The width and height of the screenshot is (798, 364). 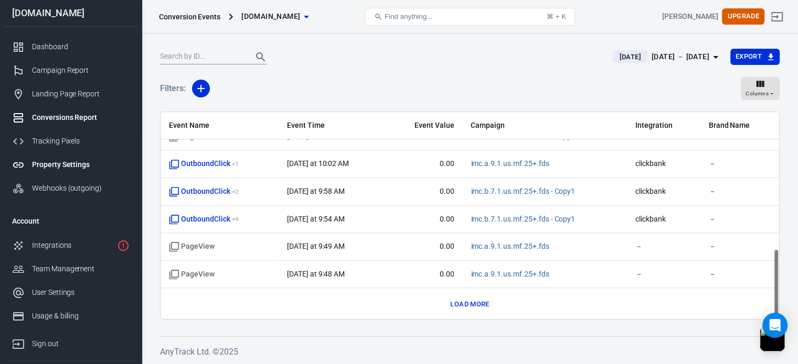 What do you see at coordinates (235, 219) in the screenshot?
I see `sup: + 4` at bounding box center [235, 219].